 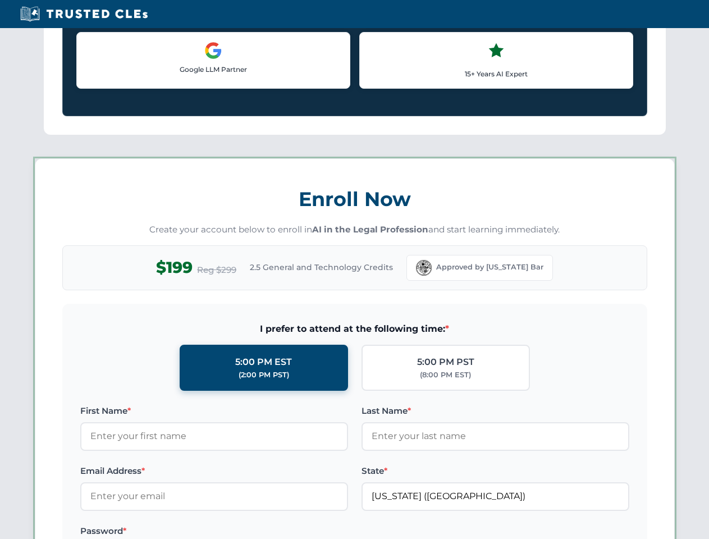 I want to click on p: 15+ Years AI Expert, so click(x=496, y=74).